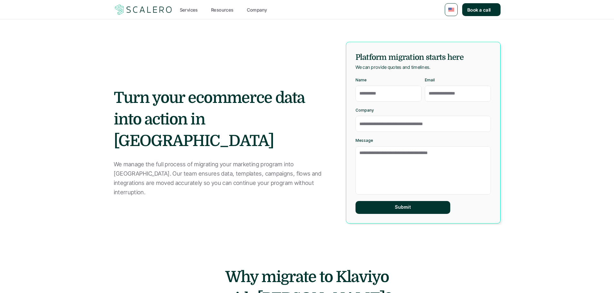 This screenshot has height=293, width=614. I want to click on input: Email, so click(457, 94).